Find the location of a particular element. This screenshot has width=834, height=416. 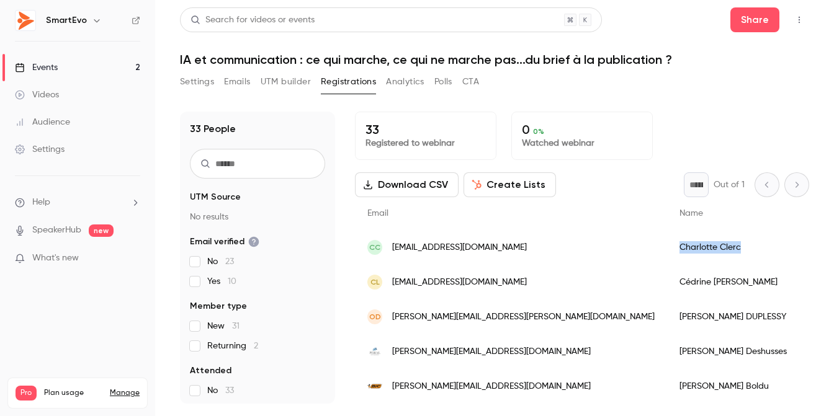

img: bicworld.com is located at coordinates (375, 386).